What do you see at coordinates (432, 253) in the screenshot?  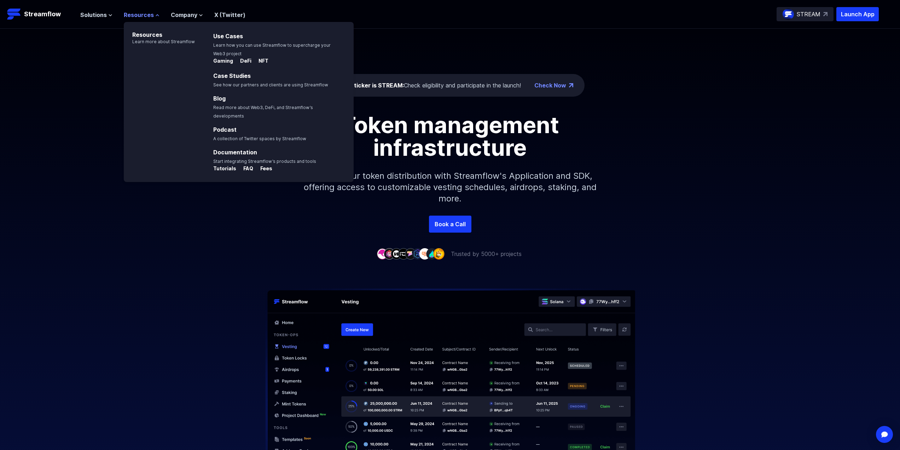 I see `img: company-8` at bounding box center [432, 253].